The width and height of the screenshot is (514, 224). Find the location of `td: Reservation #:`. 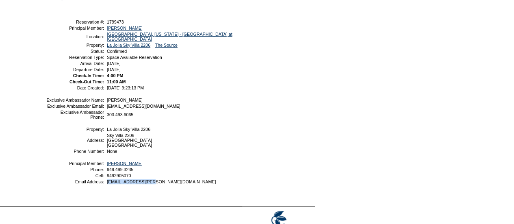

td: Reservation #: is located at coordinates (75, 22).